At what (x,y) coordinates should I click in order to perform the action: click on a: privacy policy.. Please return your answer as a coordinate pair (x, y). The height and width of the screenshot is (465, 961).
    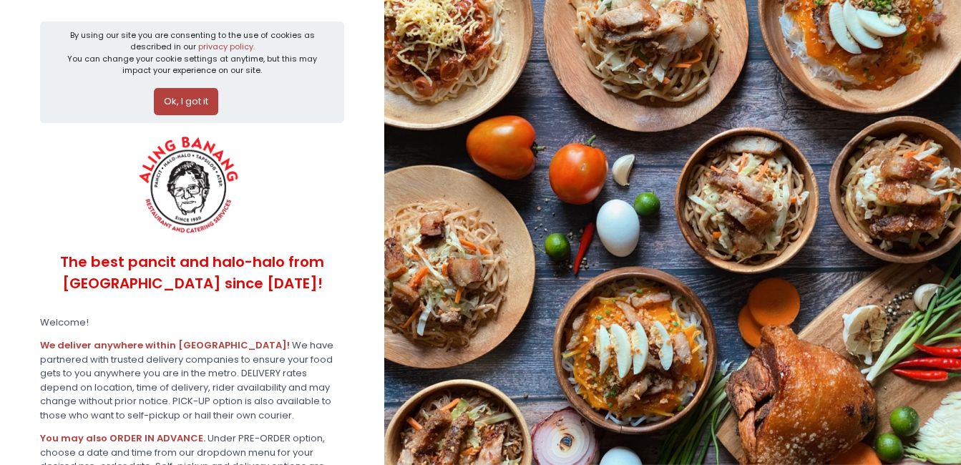
    Looking at the image, I should click on (226, 46).